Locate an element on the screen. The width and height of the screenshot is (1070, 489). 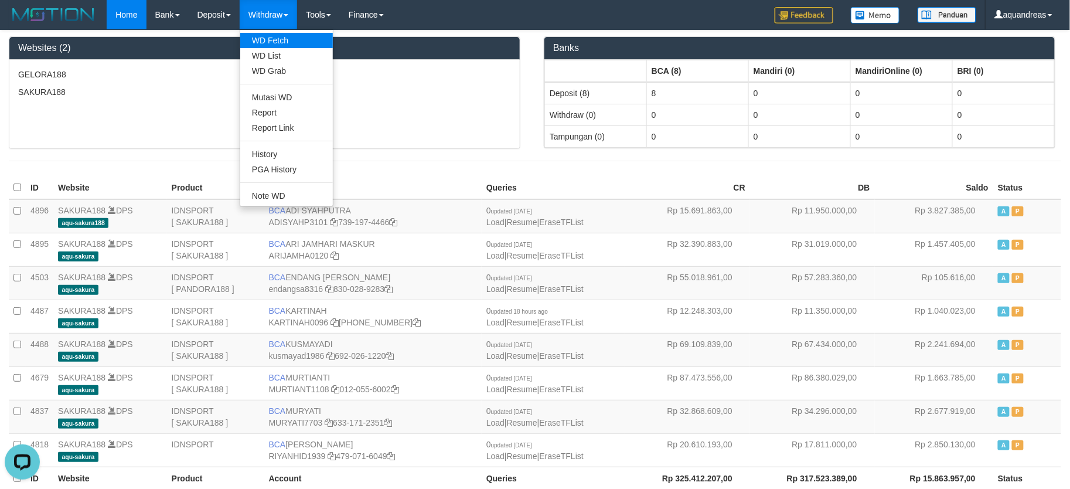
td: ADI SYAHPUTRA 739-197-4466 is located at coordinates (373, 216).